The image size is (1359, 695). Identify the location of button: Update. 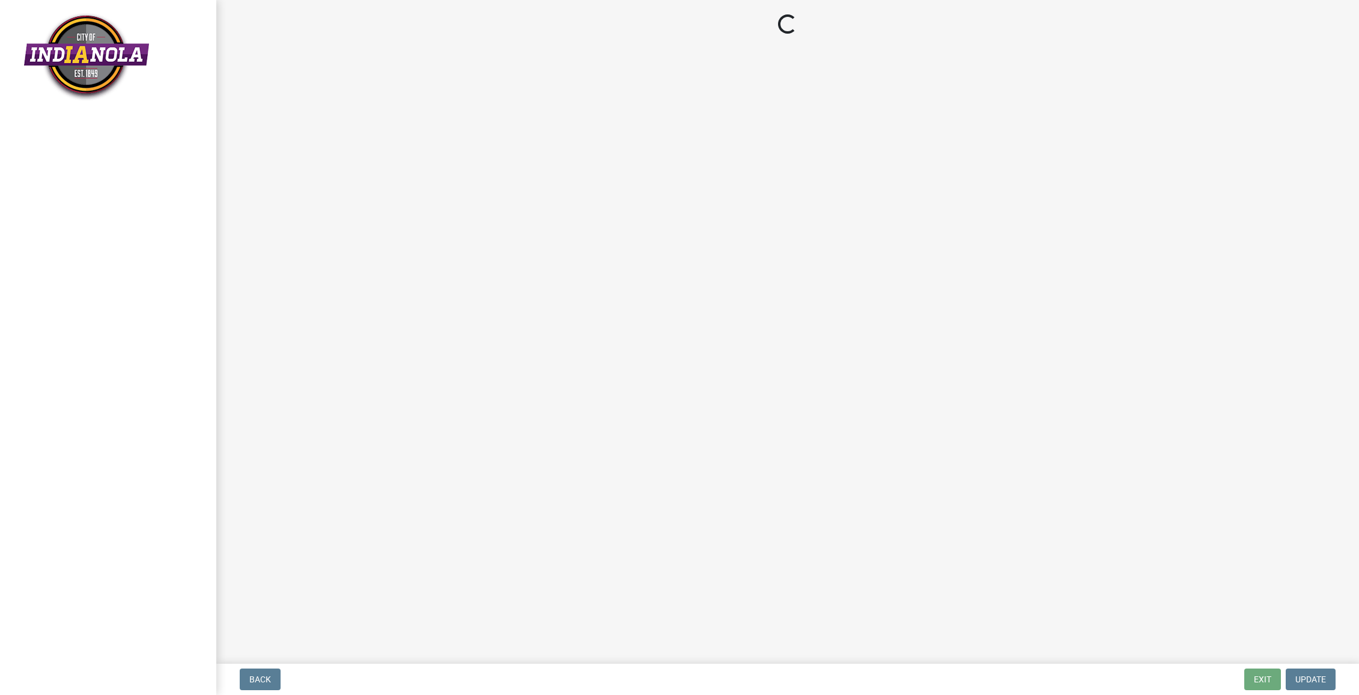
(1310, 679).